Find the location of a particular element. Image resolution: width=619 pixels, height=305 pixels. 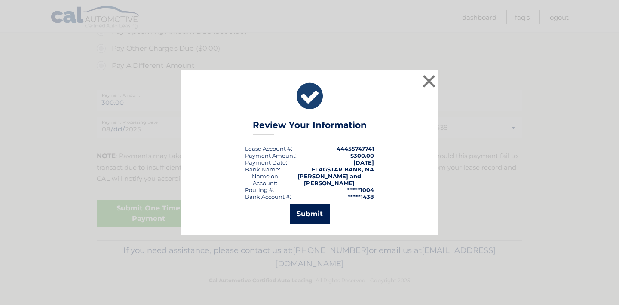

div: Routing #: is located at coordinates (260, 190).